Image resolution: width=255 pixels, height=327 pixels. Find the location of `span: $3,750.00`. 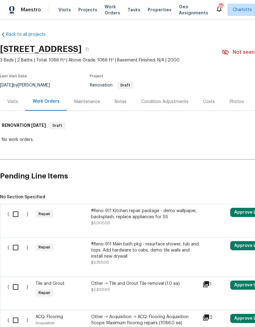

span: $3,750.00 is located at coordinates (100, 263).